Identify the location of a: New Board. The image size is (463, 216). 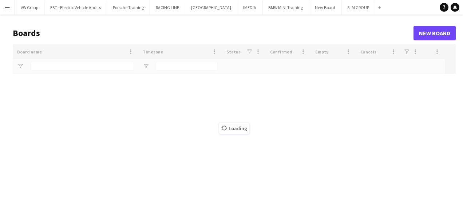
(435, 33).